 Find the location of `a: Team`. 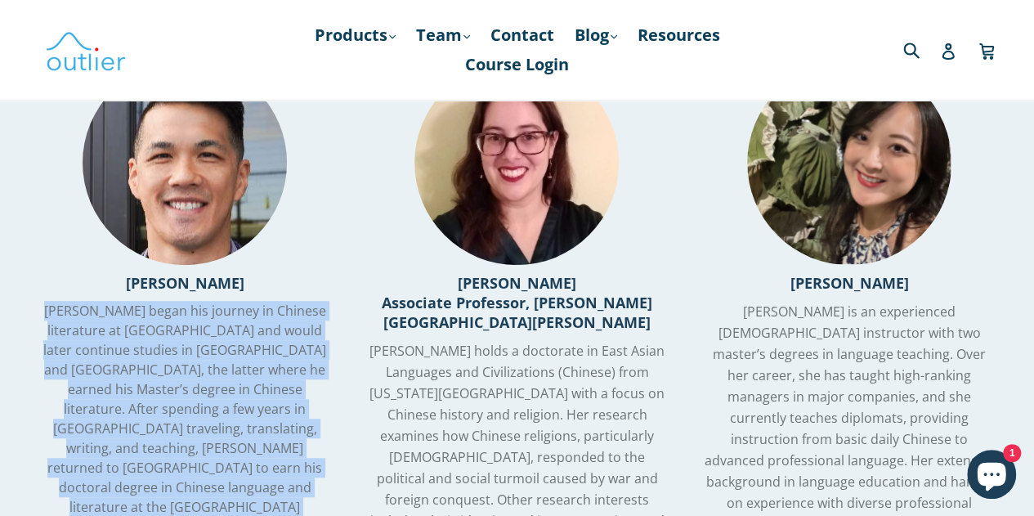

a: Team is located at coordinates (443, 35).